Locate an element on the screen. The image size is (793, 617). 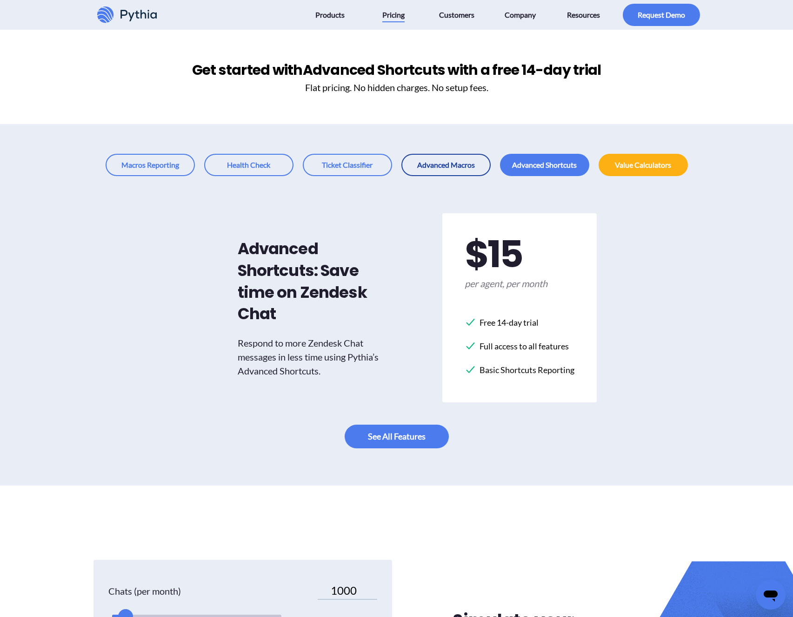
h3: Respond to more Zendesk Chat messages in less time using Pythia’s Advanced Shortcuts. is located at coordinates (312, 357).